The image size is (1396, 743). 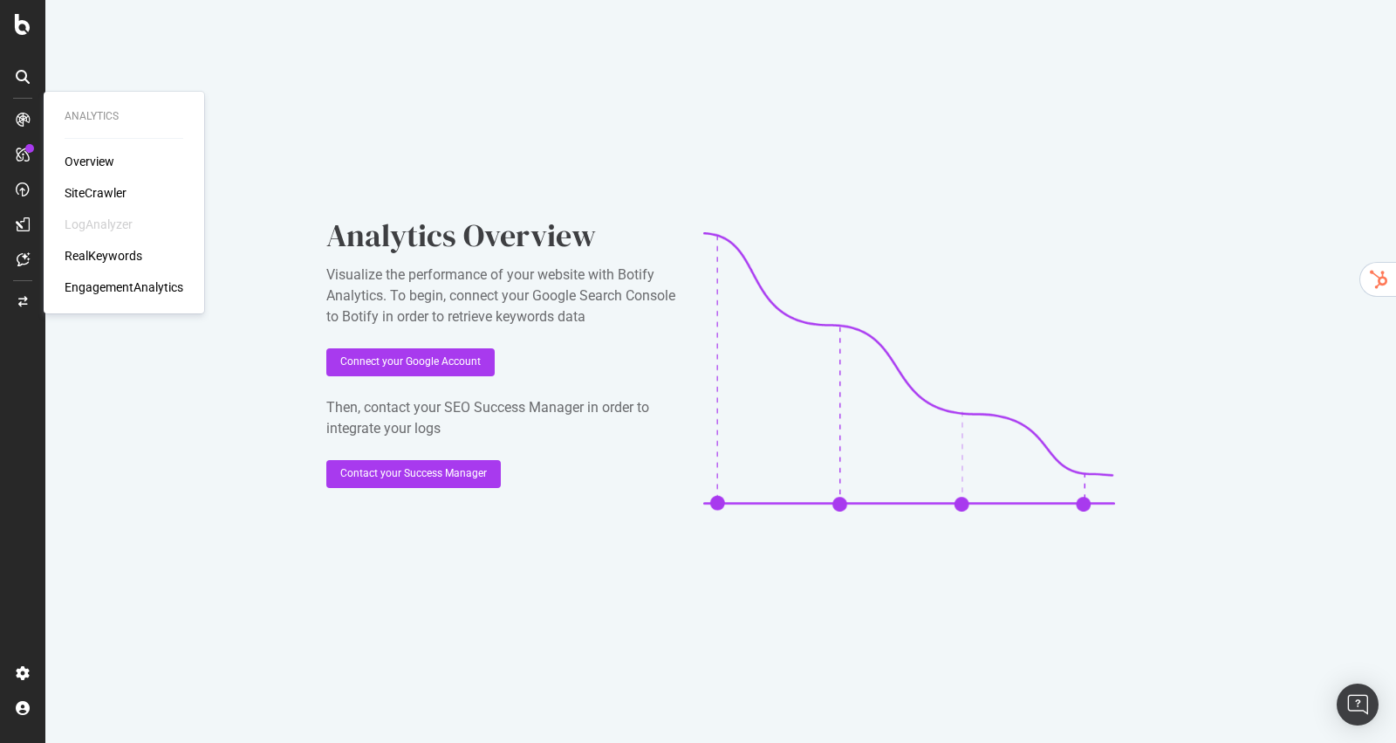 I want to click on div: Connect your Google Account, so click(x=410, y=361).